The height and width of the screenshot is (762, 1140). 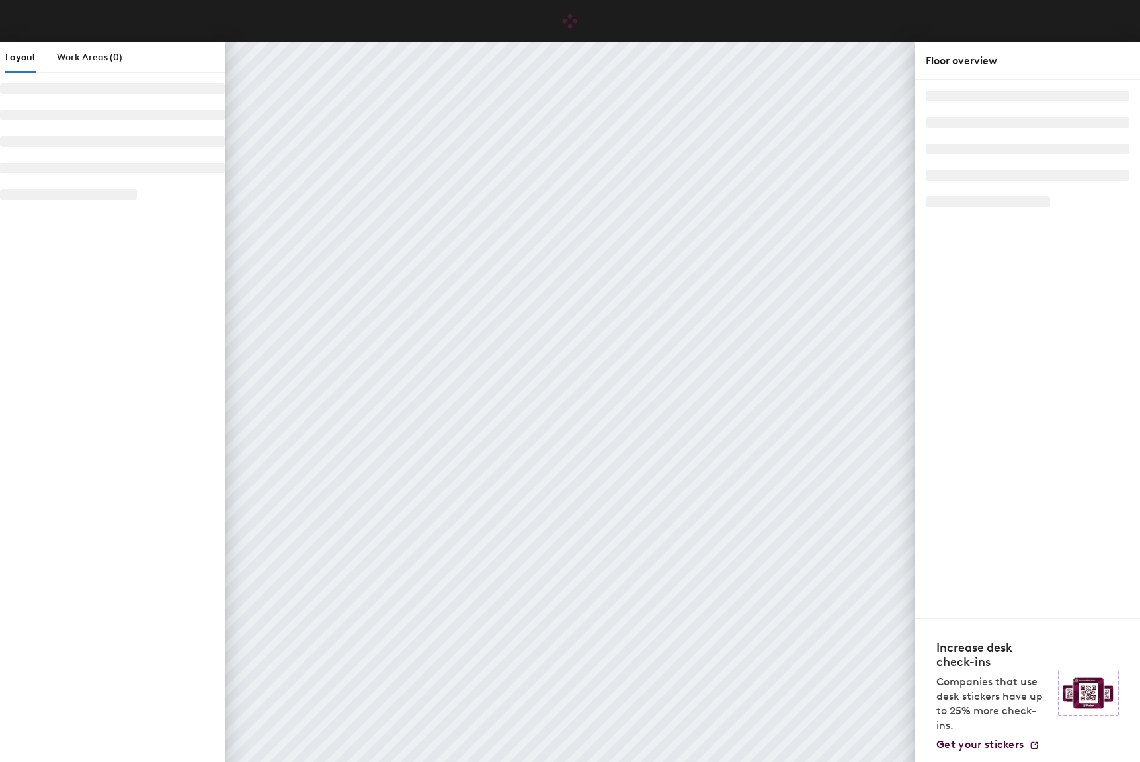 What do you see at coordinates (993, 655) in the screenshot?
I see `h4: Increase desk check-ins` at bounding box center [993, 655].